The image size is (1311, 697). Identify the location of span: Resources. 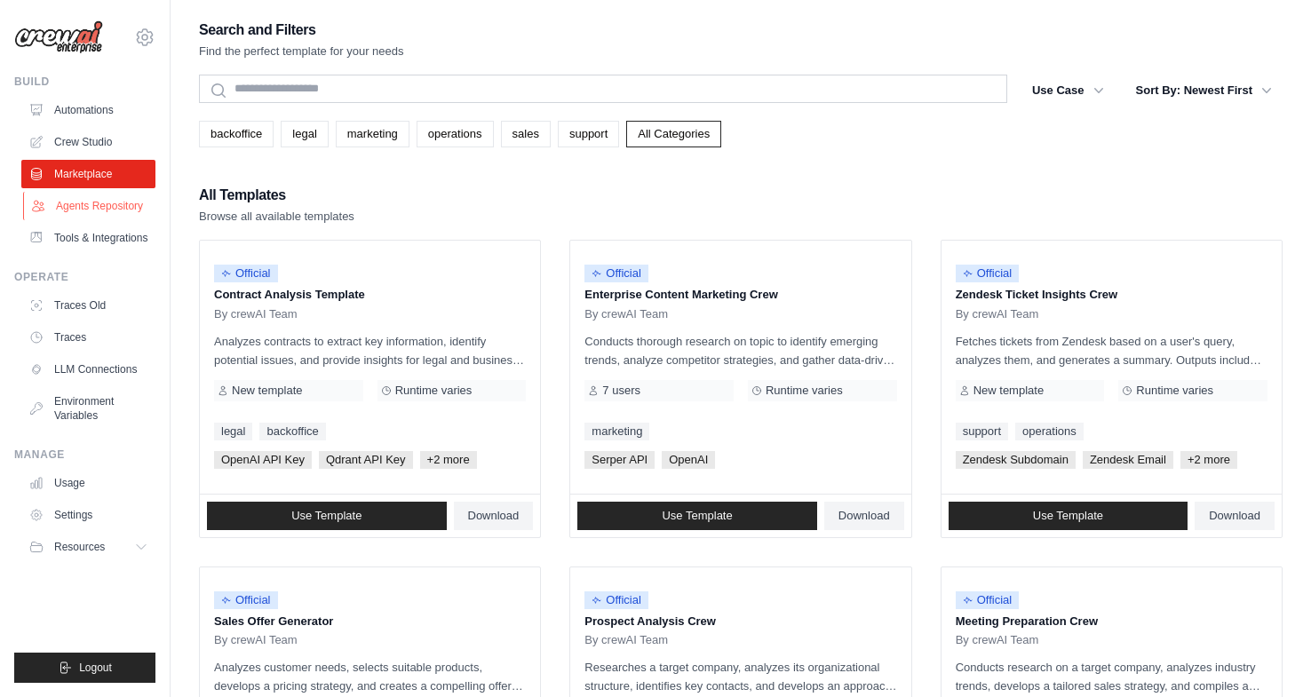
(79, 547).